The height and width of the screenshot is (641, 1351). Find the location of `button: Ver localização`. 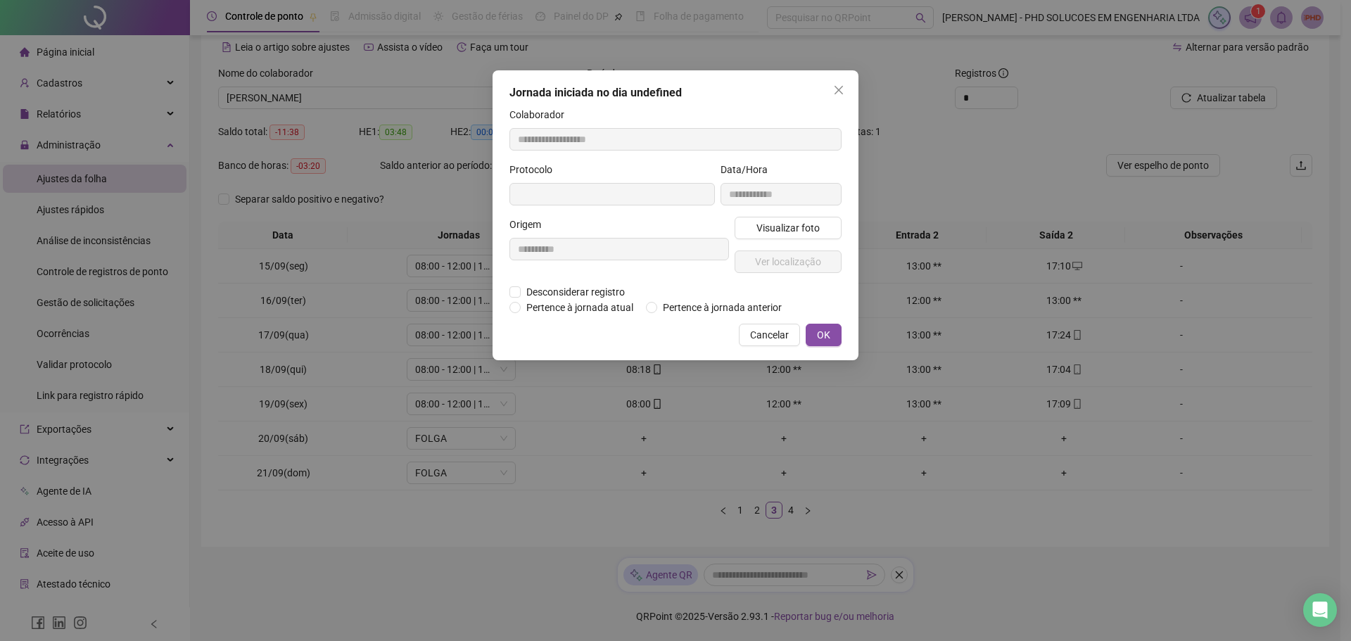

button: Ver localização is located at coordinates (788, 262).